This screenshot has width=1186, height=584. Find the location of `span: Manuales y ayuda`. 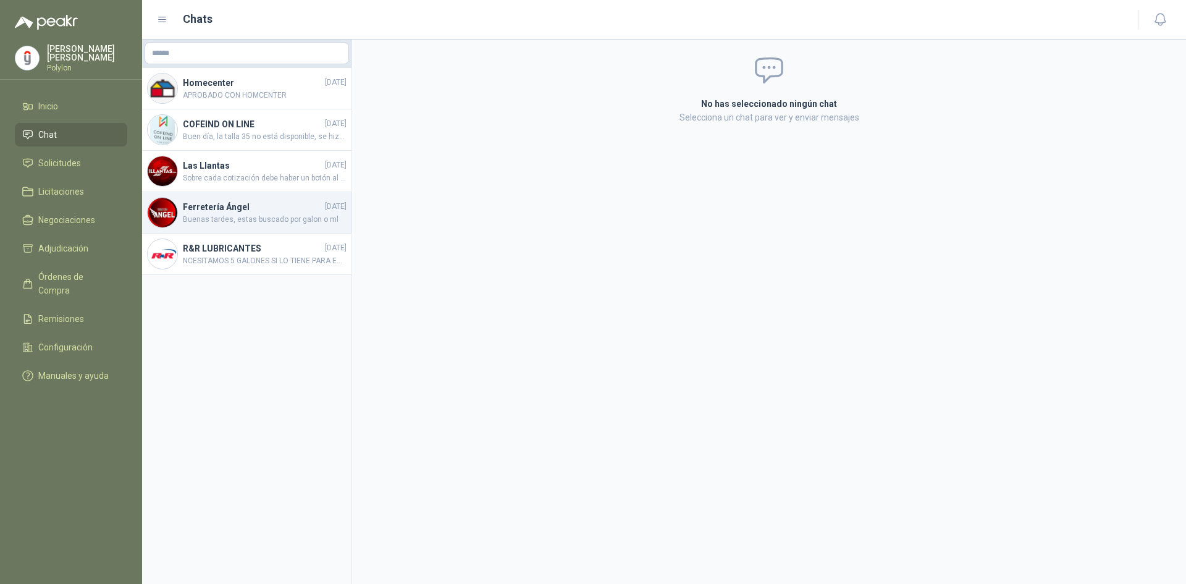

span: Manuales y ayuda is located at coordinates (73, 375).